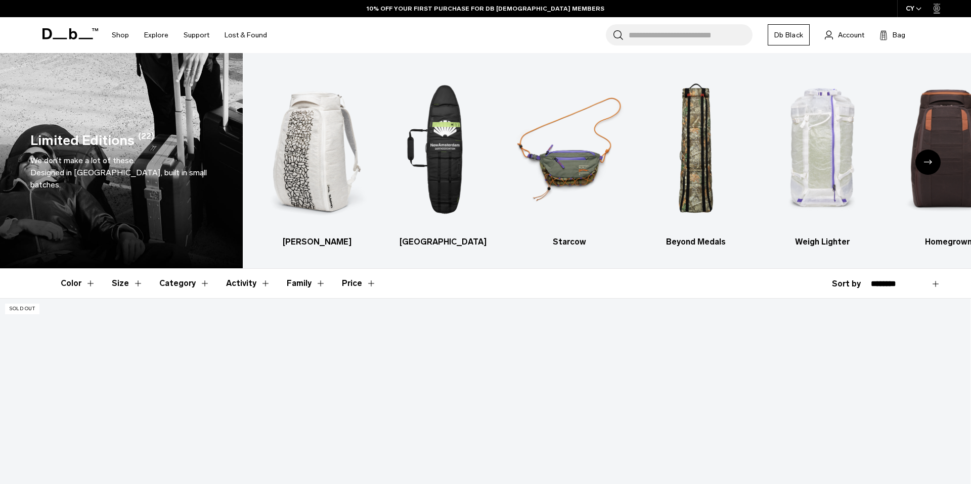 This screenshot has height=484, width=971. Describe the element at coordinates (443, 158) in the screenshot. I see `li: 2 / 7` at that location.